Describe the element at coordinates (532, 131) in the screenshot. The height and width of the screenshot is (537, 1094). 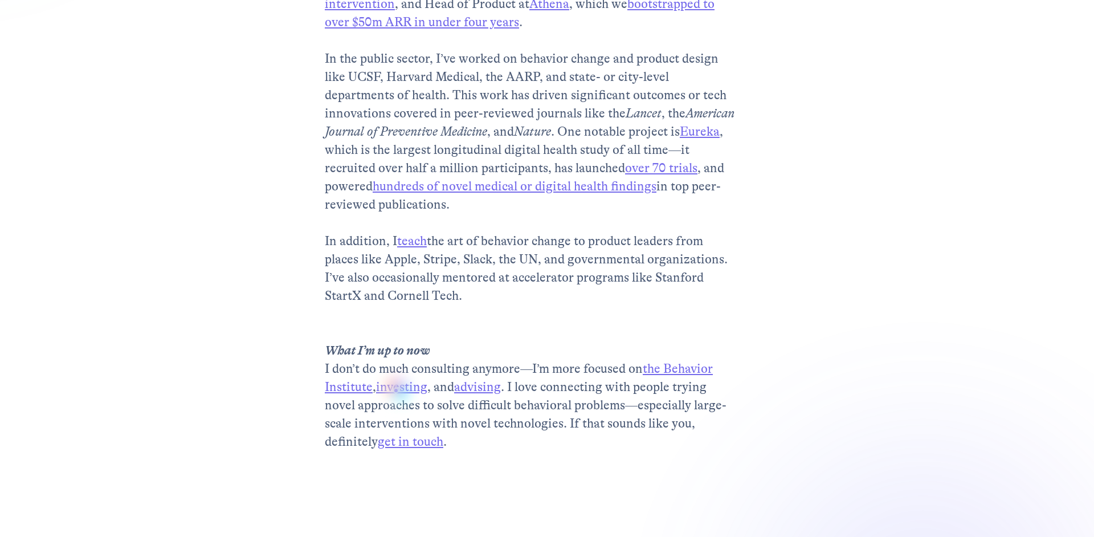
I see `em: Nature` at that location.